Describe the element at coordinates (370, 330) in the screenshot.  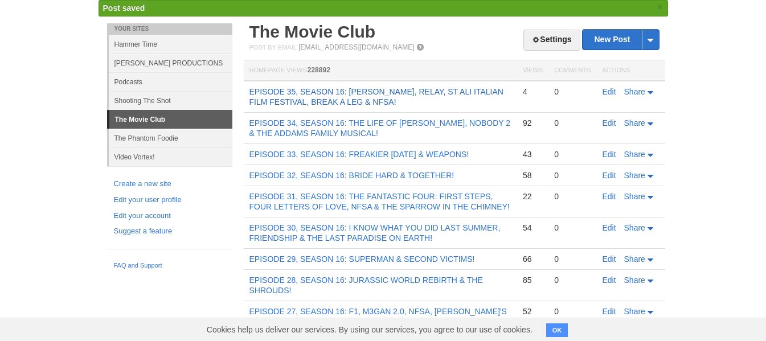
I see `span: Cookies help us deliver our services. By using our services, you agree to our use of cookies.` at that location.